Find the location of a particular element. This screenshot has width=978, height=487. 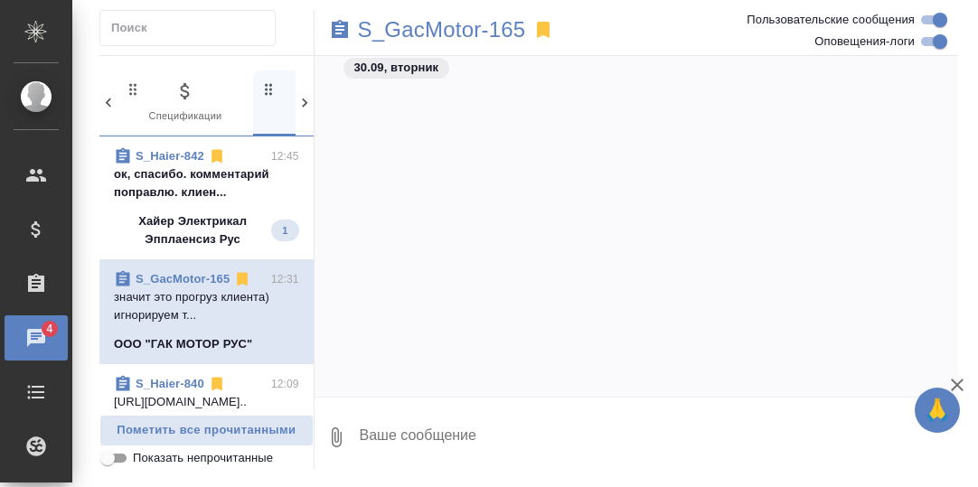

p: 12:09 is located at coordinates (285, 384).